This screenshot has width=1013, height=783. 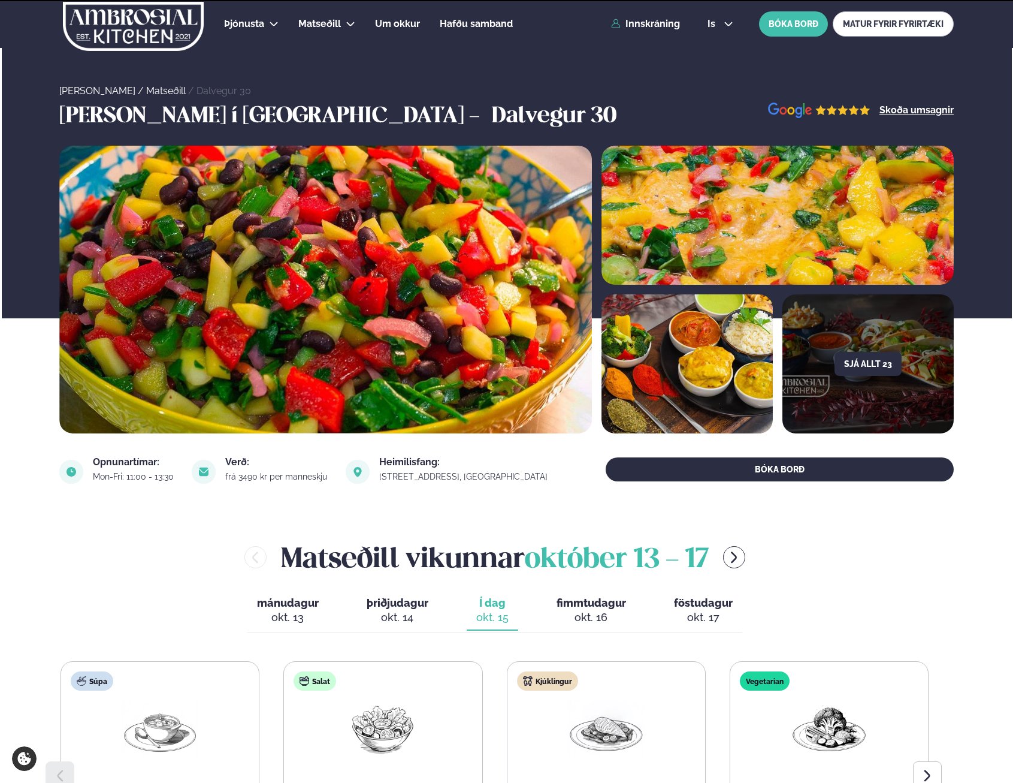 What do you see at coordinates (493, 611) in the screenshot?
I see `button: Í dag okt. 15` at bounding box center [493, 611].